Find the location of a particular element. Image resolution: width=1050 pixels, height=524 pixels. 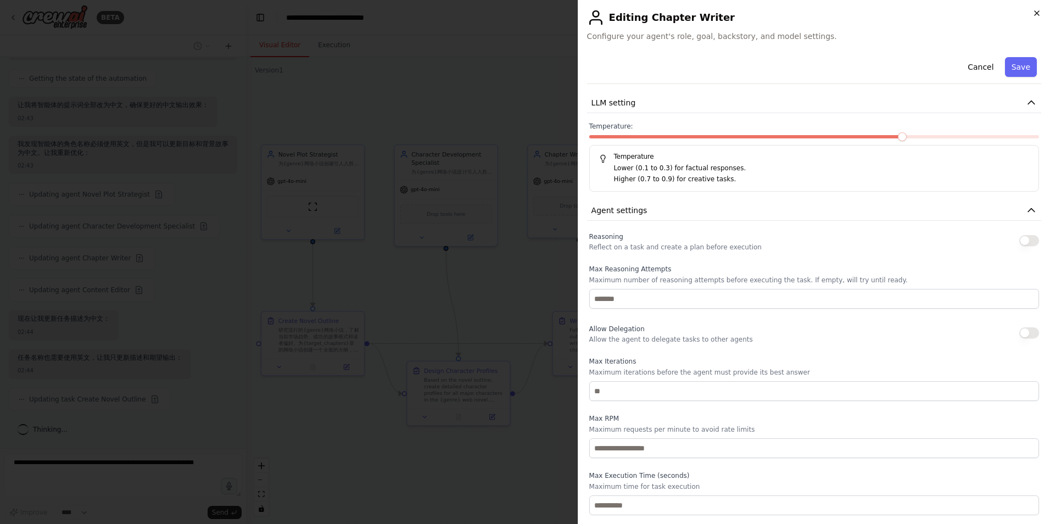

p: Lower (0.1 to 0.3) for factual responses. is located at coordinates (822, 169).